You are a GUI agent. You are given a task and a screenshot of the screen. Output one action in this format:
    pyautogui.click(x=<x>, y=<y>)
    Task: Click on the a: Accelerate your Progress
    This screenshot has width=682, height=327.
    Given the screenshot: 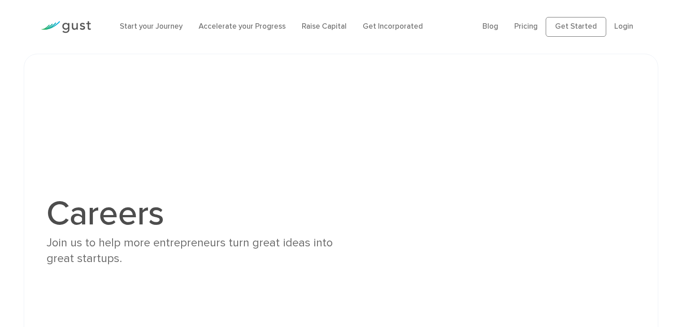 What is the action you would take?
    pyautogui.click(x=242, y=26)
    